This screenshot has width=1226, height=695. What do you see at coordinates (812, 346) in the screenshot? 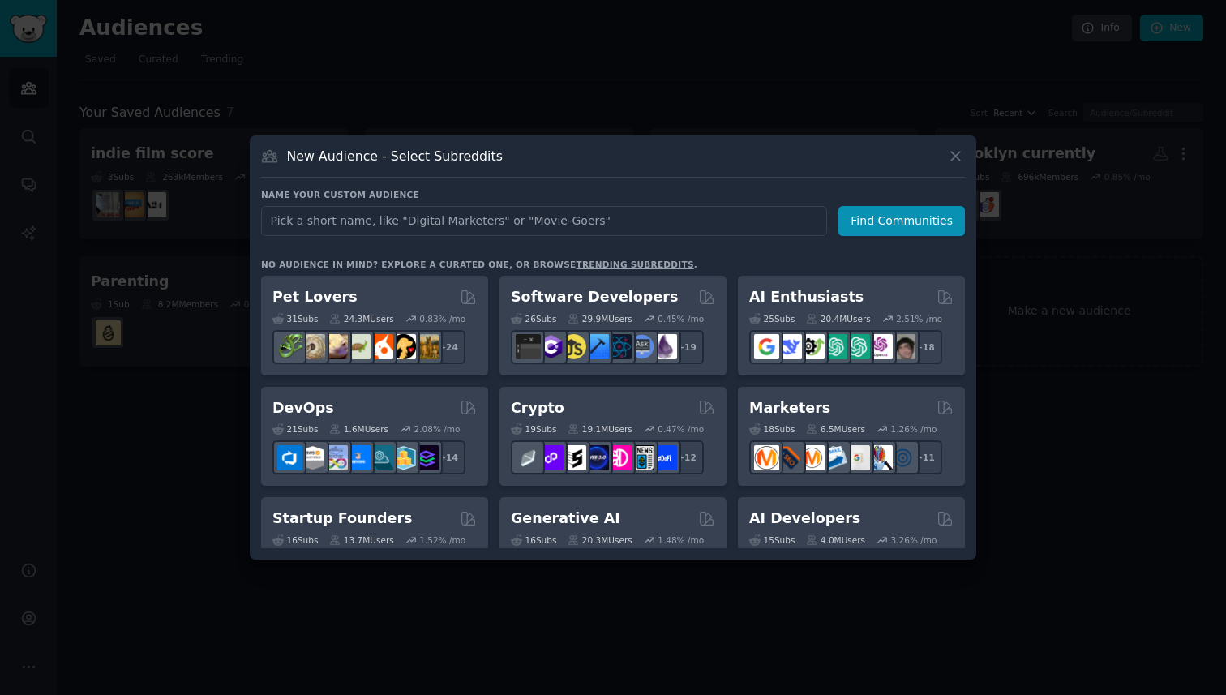
I see `img: AItoolsCatalog` at bounding box center [812, 346].